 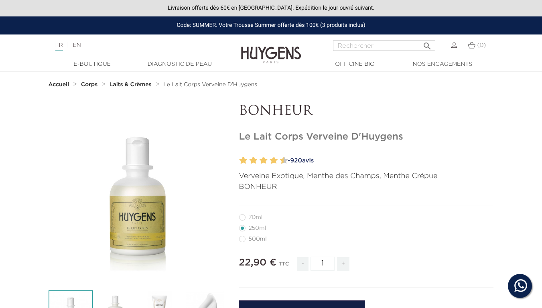 I want to click on a: FR, so click(x=59, y=47).